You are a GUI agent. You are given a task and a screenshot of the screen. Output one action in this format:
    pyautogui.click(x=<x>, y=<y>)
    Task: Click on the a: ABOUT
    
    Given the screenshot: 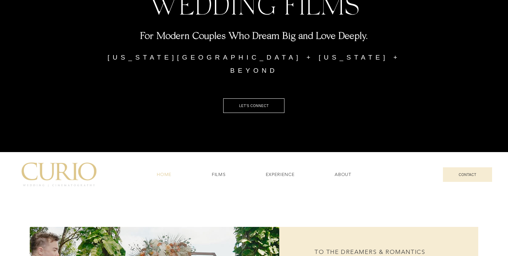 What is the action you would take?
    pyautogui.click(x=343, y=174)
    